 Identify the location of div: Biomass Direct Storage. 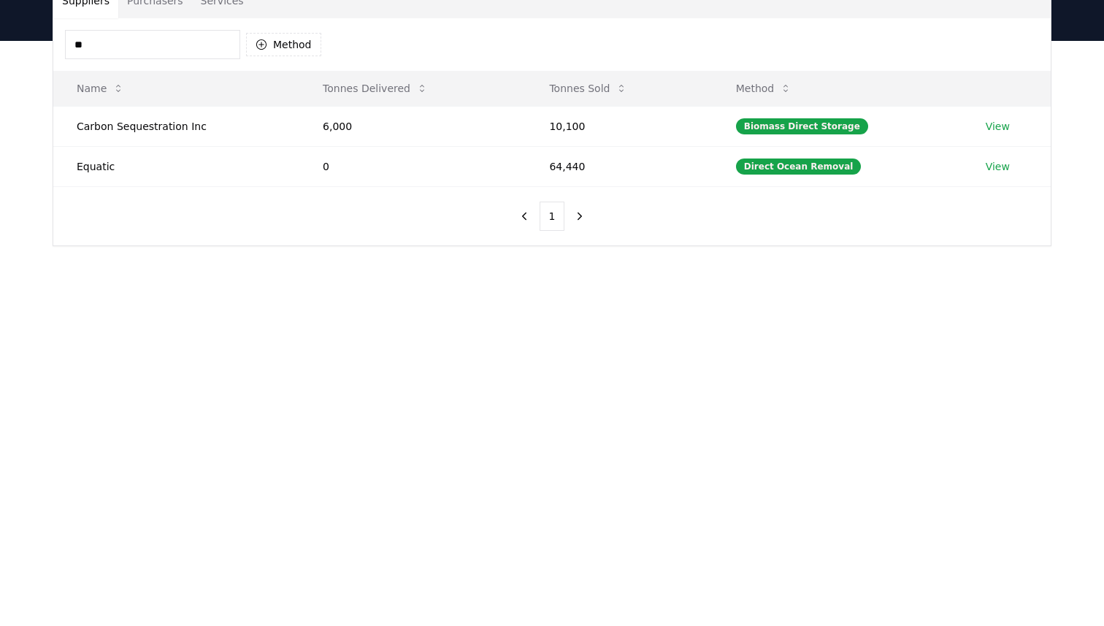
(802, 126).